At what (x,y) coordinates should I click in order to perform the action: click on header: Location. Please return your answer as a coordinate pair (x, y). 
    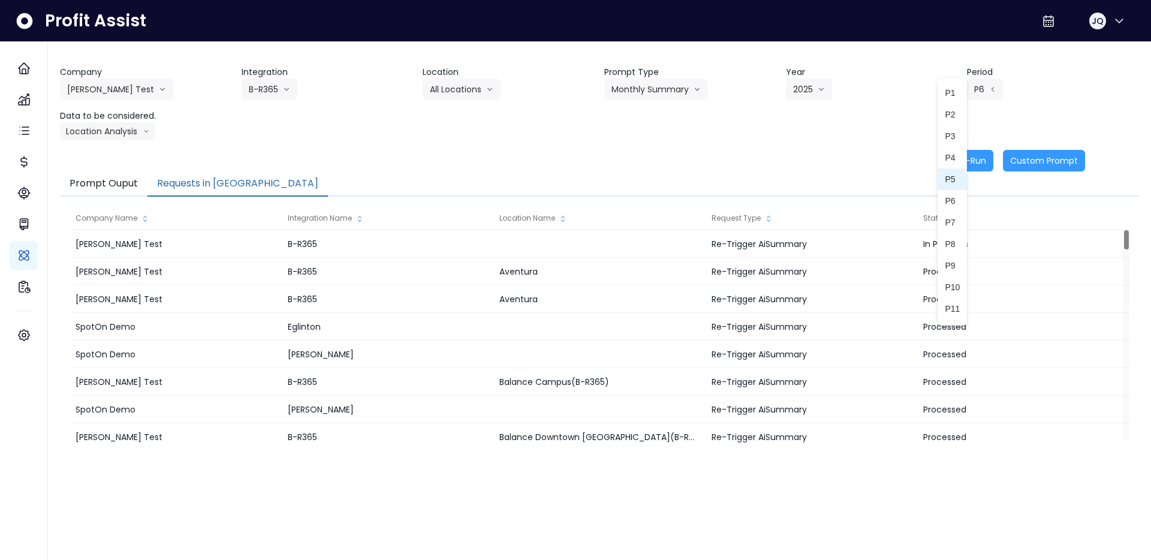
    Looking at the image, I should click on (508, 72).